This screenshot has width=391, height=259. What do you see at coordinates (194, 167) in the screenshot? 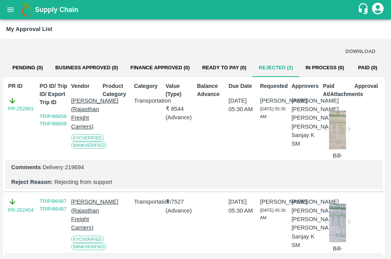
I see `p: Delivery 219694` at bounding box center [194, 167].